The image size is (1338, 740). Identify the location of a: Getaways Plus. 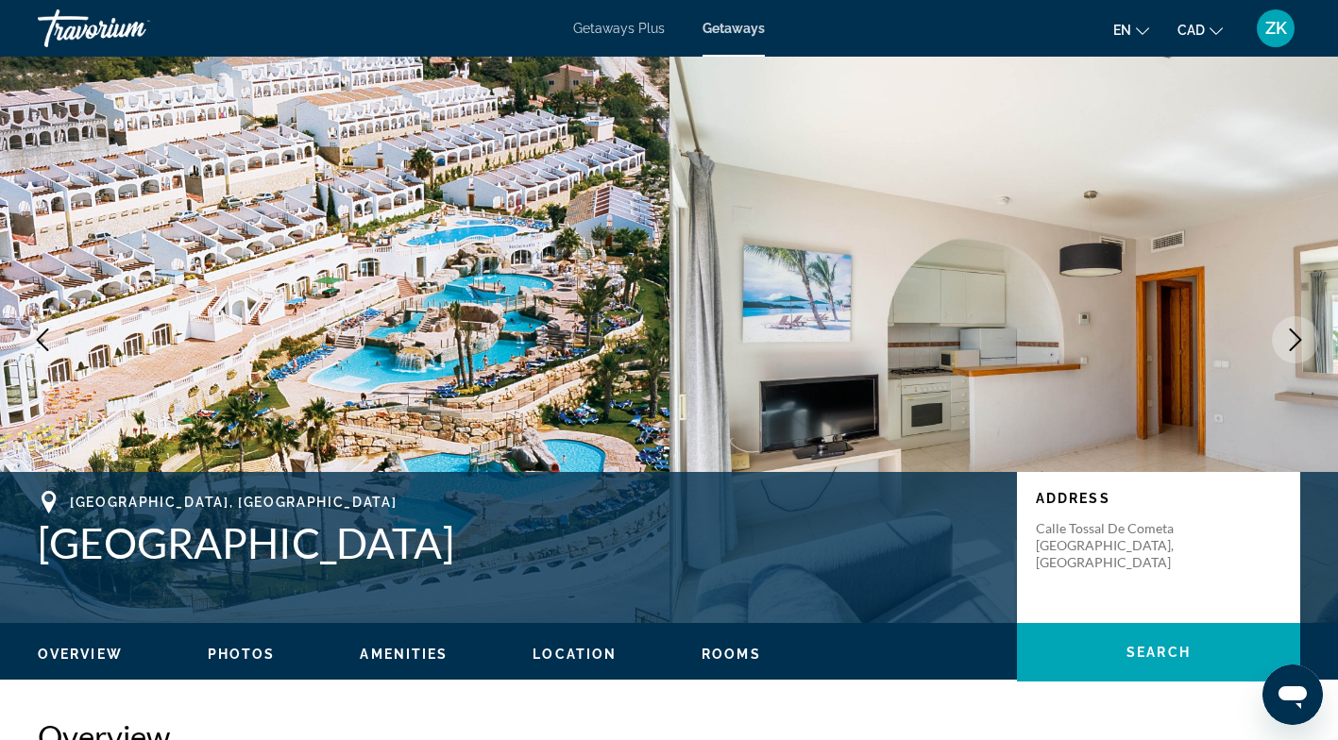
(618, 28).